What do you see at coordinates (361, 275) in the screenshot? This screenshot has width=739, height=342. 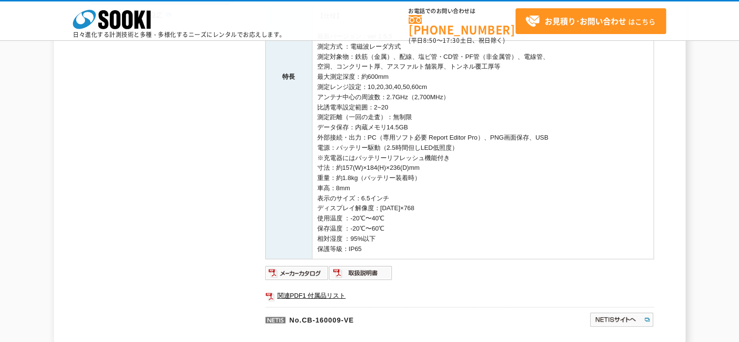 I see `a: 取扱説明書` at bounding box center [361, 275].